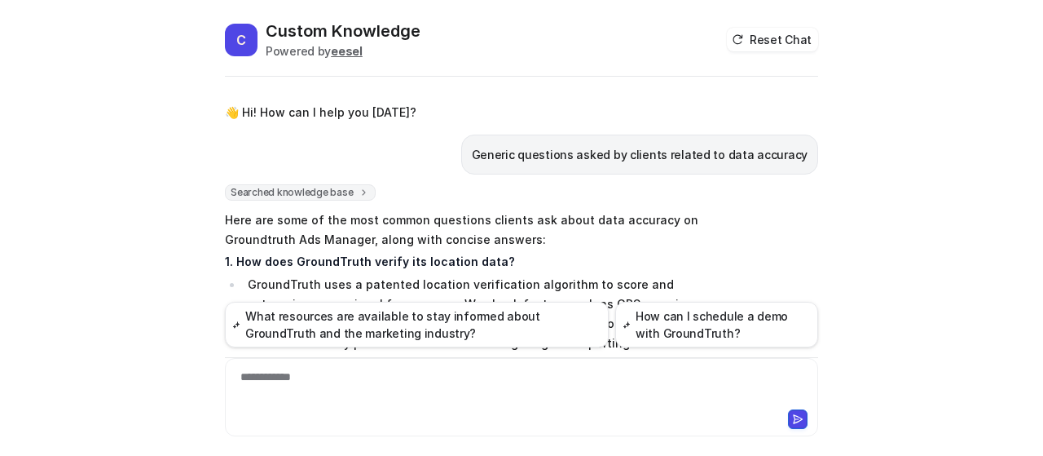 This screenshot has height=456, width=1043. Describe the element at coordinates (773, 39) in the screenshot. I see `button: Reset Chat` at that location.